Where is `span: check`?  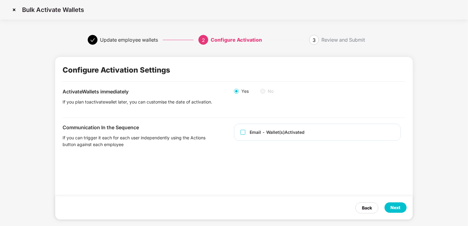
span: check is located at coordinates (93, 40).